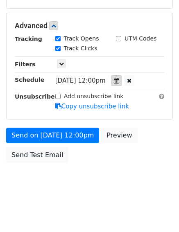  I want to click on label: Track Clicks, so click(80, 48).